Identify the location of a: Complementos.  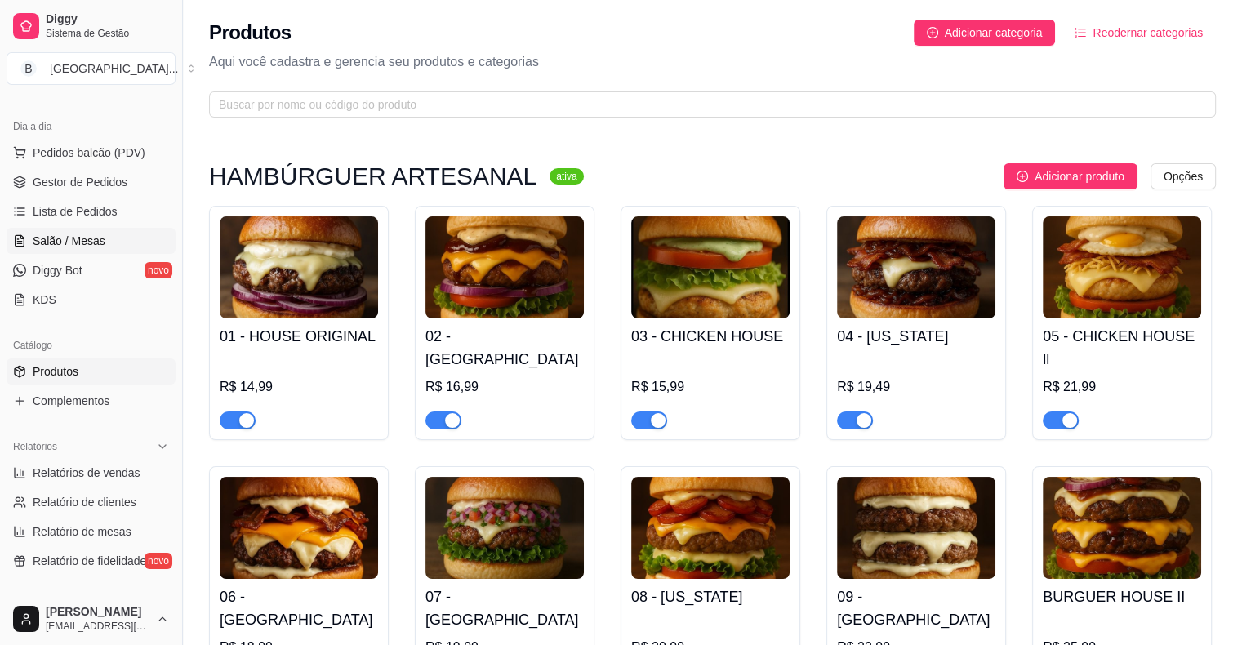
(91, 401).